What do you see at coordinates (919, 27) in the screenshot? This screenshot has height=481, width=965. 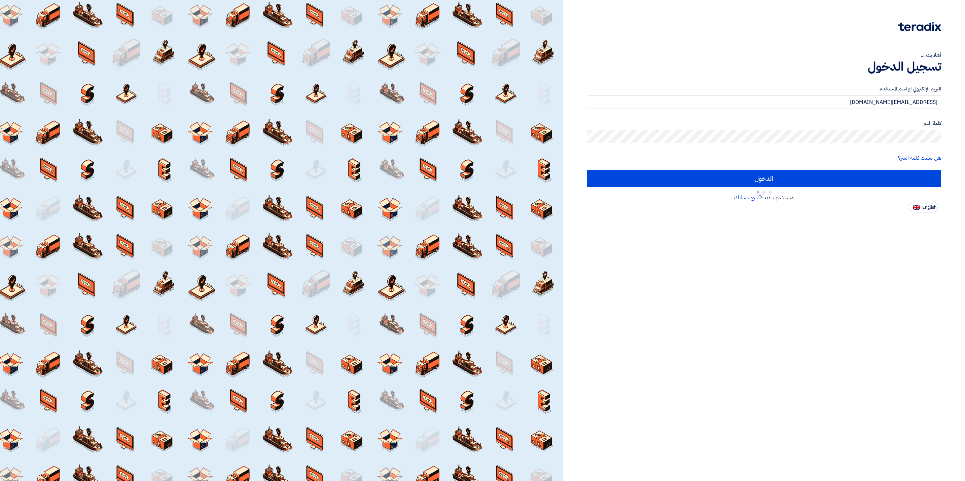 I see `img: Teradix logo` at bounding box center [919, 27].